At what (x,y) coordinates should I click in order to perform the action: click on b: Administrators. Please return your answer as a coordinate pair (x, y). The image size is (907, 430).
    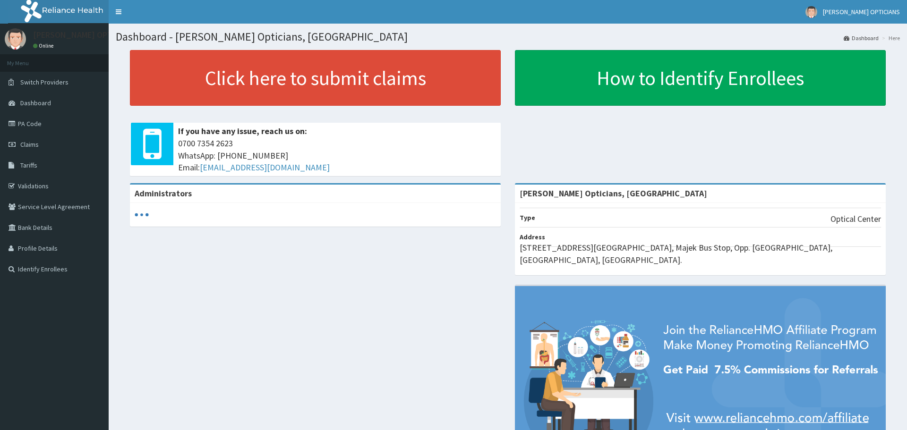
    Looking at the image, I should click on (163, 193).